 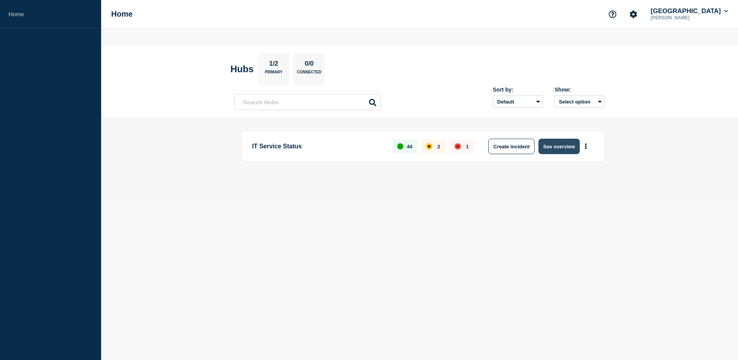 What do you see at coordinates (274, 65) in the screenshot?
I see `p: 1/2` at bounding box center [274, 65].